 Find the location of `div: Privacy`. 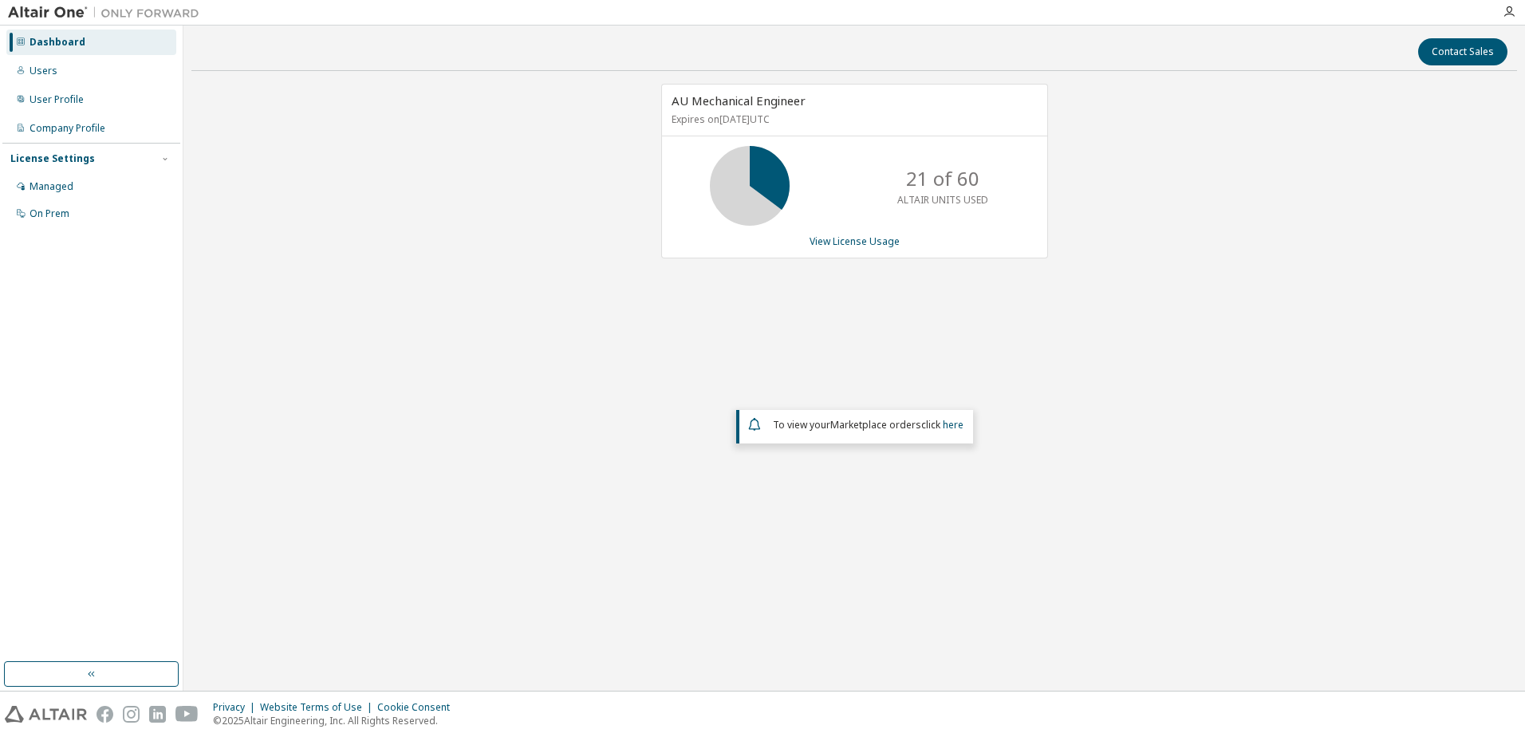

div: Privacy is located at coordinates (236, 708).